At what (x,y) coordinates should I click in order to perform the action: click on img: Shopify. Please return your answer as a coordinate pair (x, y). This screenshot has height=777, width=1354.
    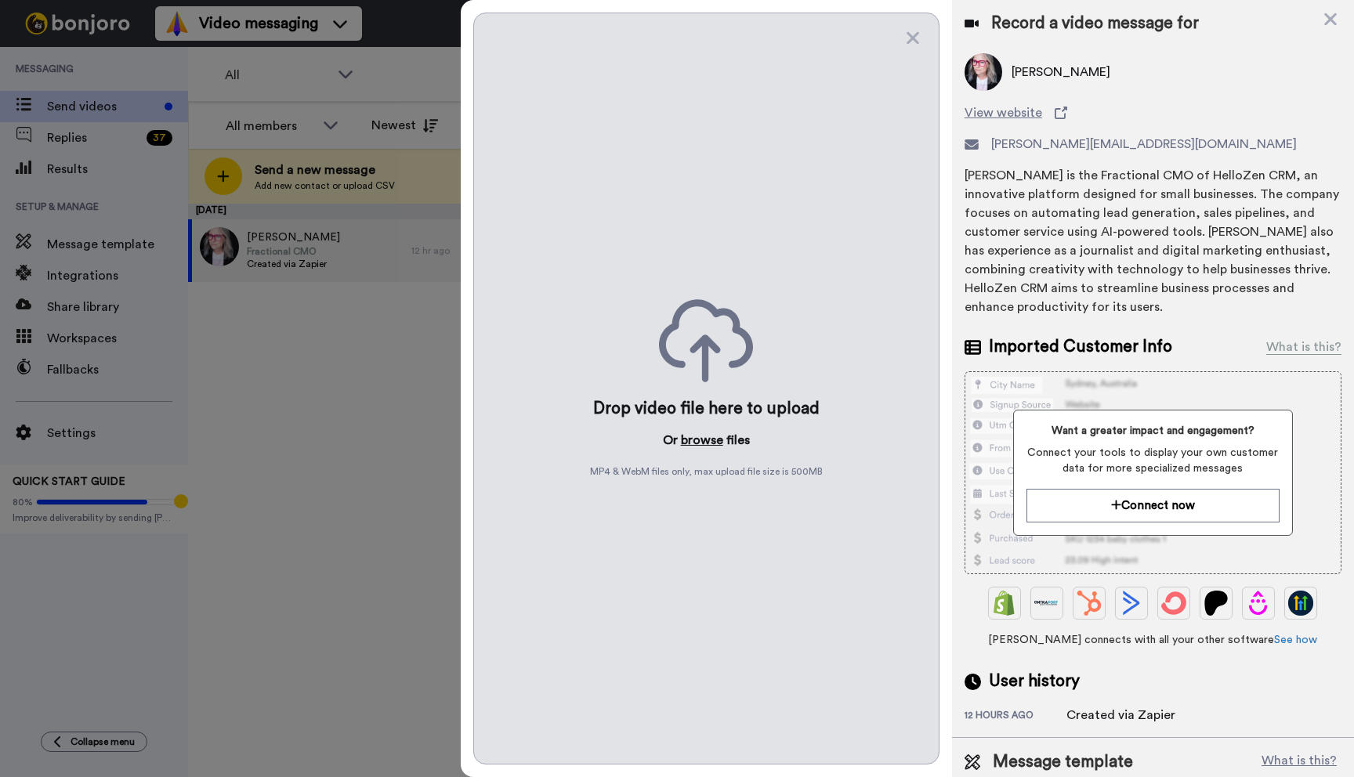
    Looking at the image, I should click on (1005, 603).